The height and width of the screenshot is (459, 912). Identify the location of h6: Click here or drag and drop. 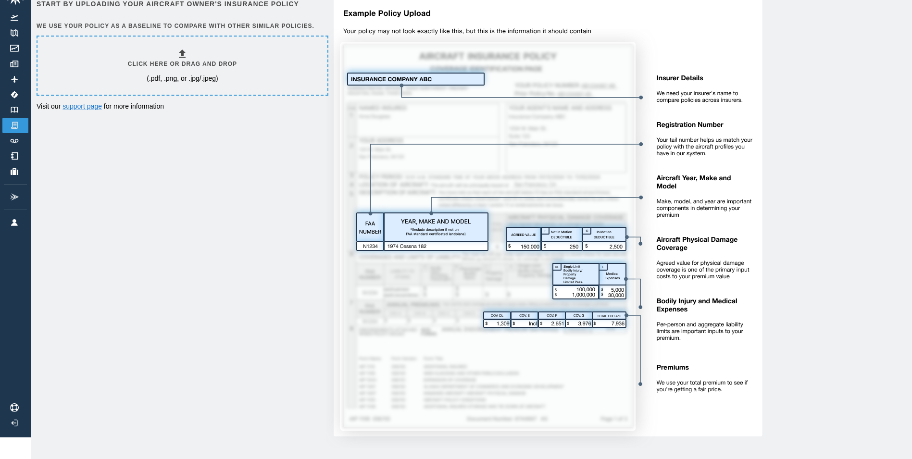
(182, 64).